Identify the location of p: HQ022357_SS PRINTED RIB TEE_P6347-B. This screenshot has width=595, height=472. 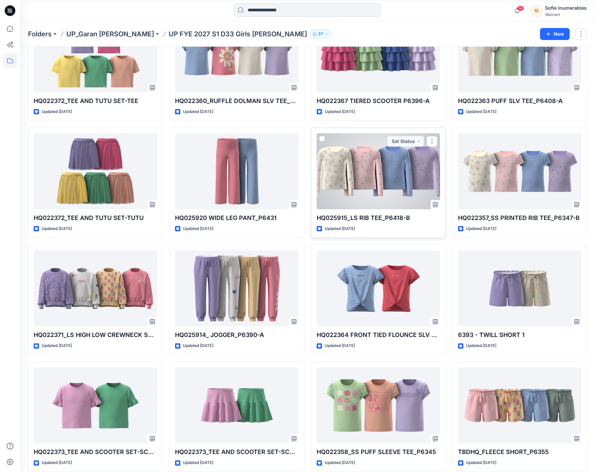
(520, 218).